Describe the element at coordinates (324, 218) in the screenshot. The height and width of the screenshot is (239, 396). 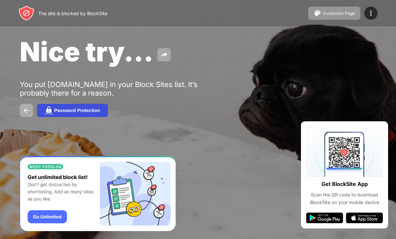
I see `img: google-play.svg` at that location.